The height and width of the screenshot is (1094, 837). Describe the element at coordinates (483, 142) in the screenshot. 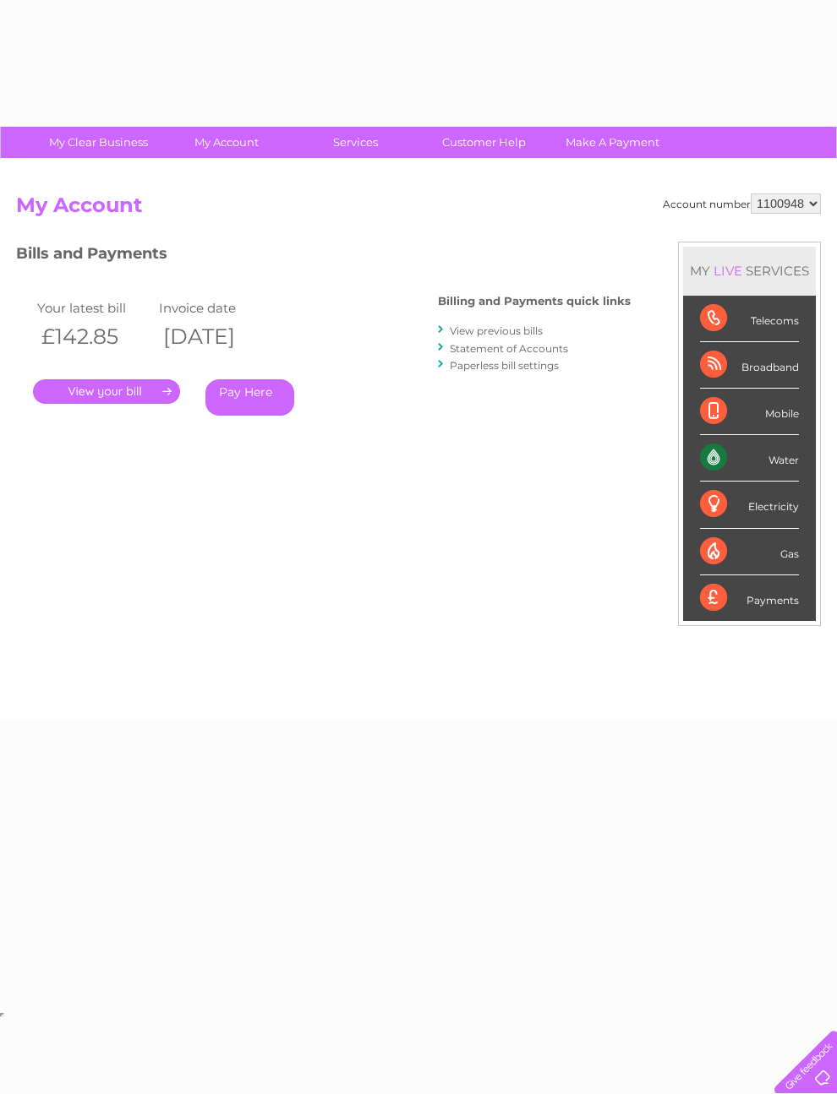

I see `a: Customer Help` at that location.